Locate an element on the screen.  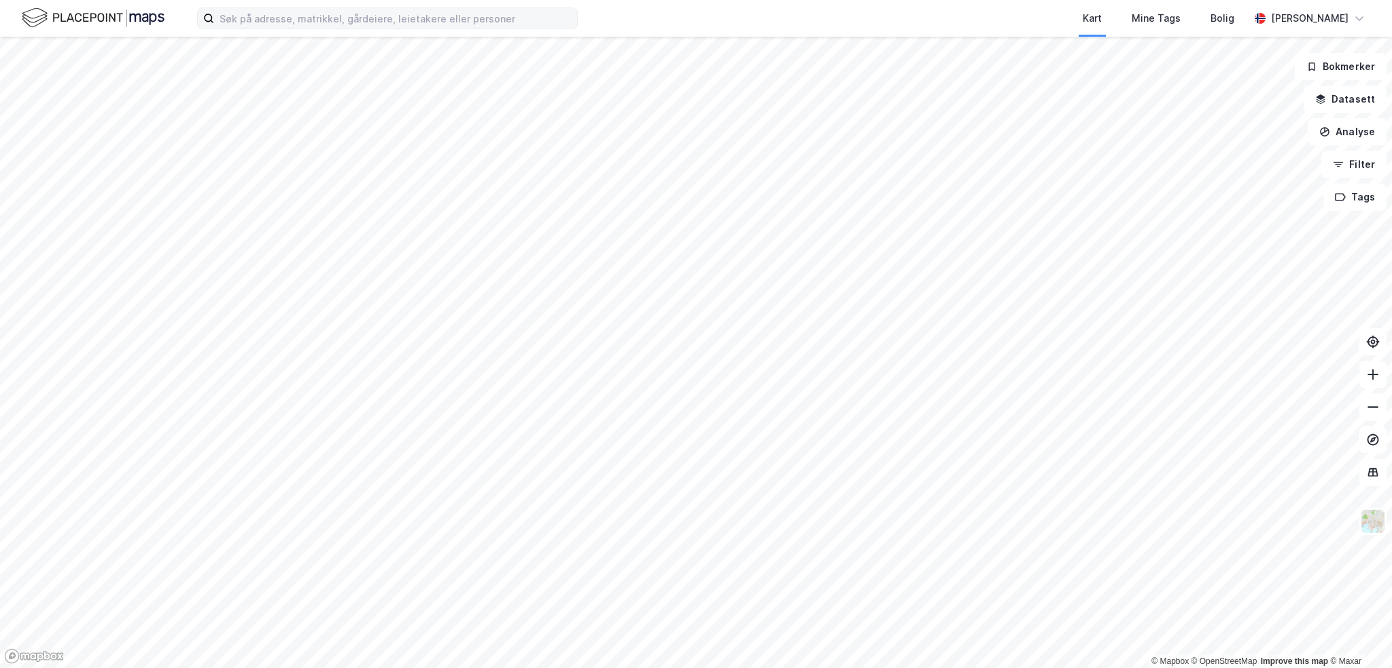
button: Filter is located at coordinates (1354, 165).